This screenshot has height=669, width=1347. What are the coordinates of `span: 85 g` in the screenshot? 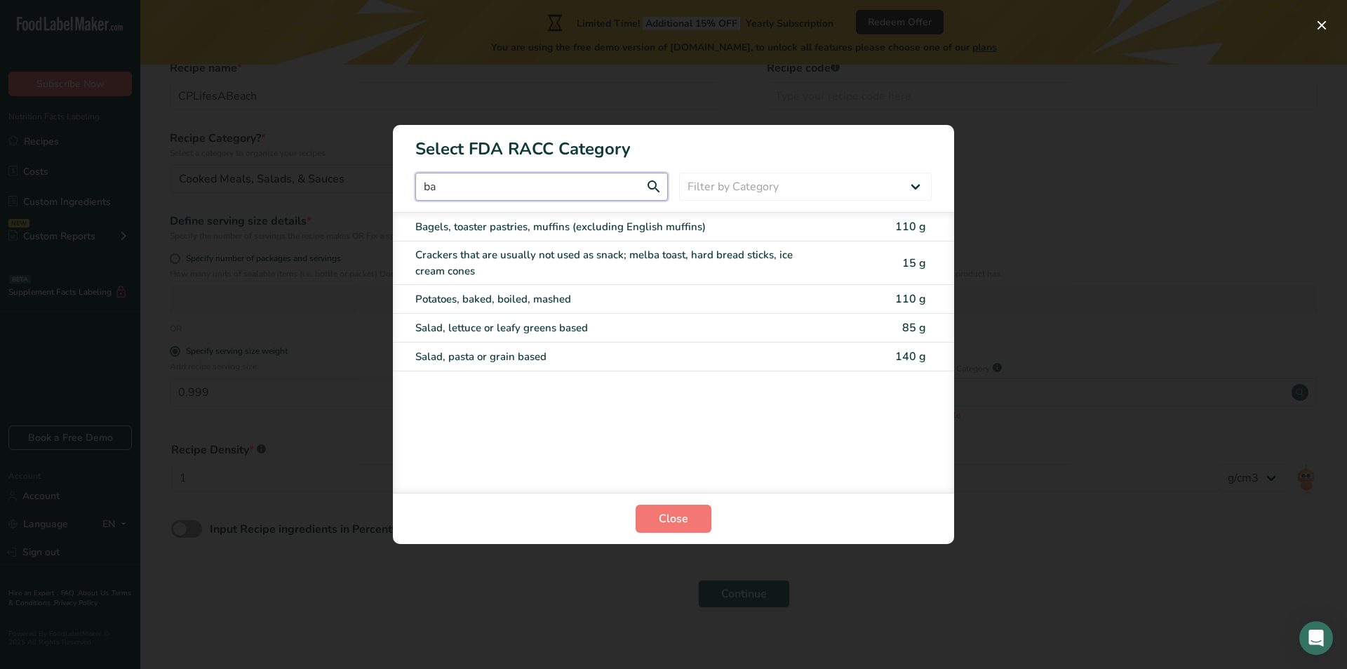 It's located at (914, 328).